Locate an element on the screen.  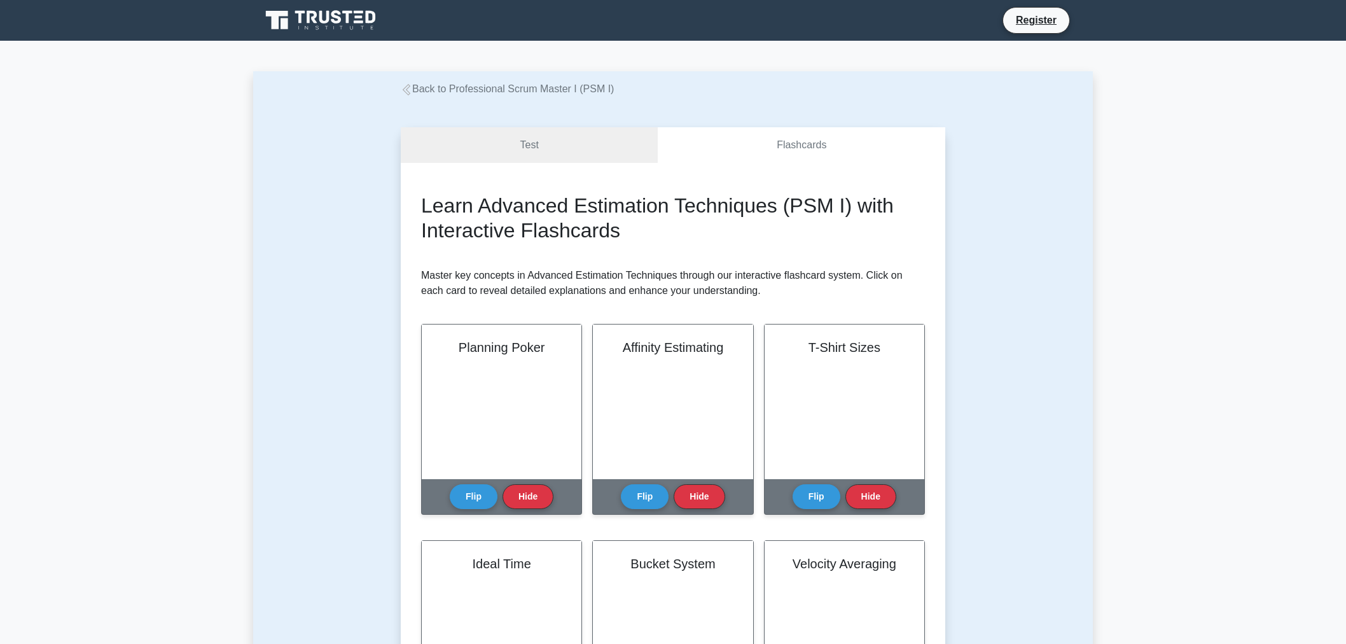
h2: Bucket System is located at coordinates (672, 563).